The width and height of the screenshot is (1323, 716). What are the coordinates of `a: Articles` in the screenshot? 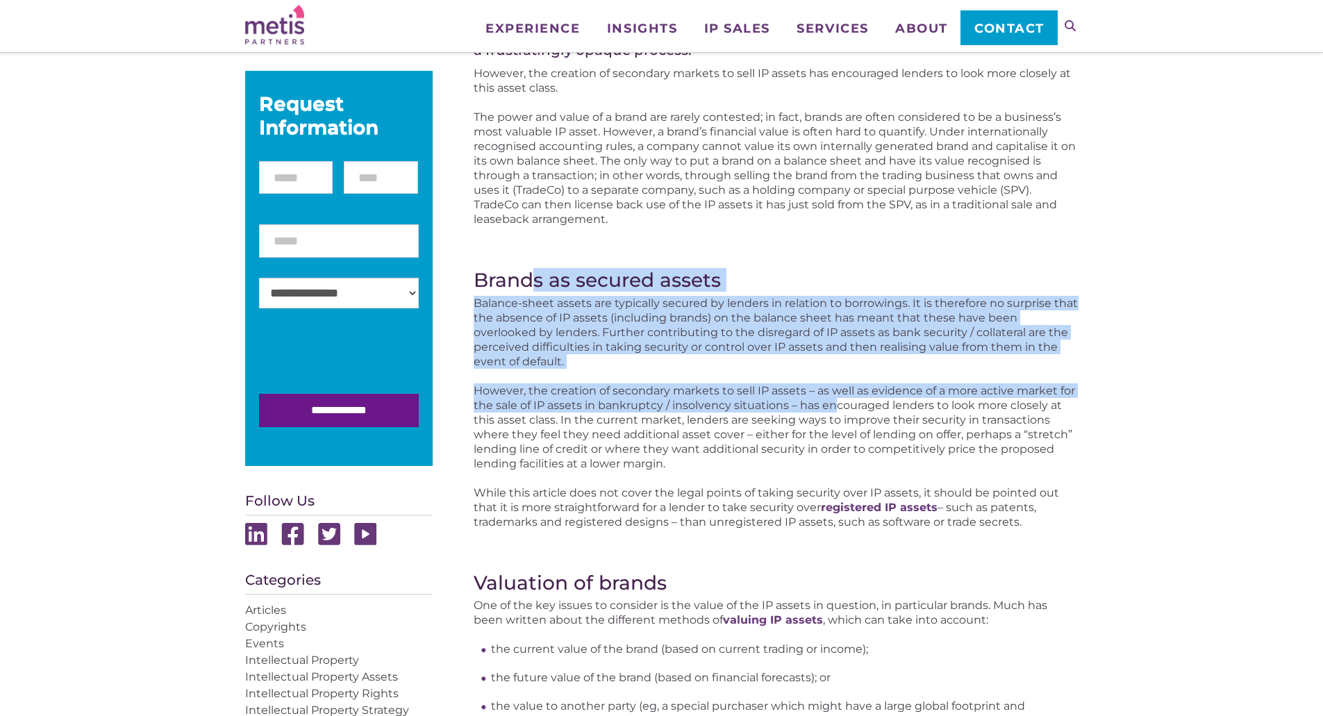 It's located at (265, 610).